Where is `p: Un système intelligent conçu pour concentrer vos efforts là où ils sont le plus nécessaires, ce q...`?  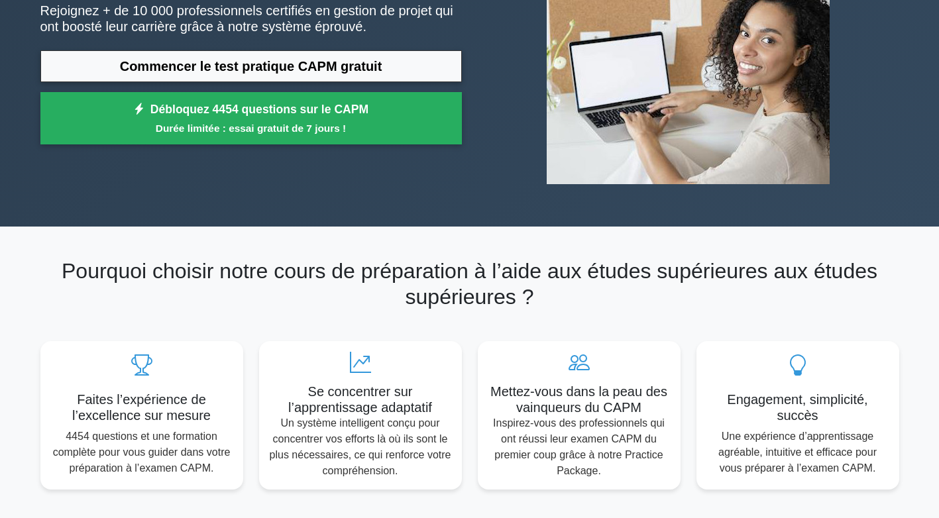
p: Un système intelligent conçu pour concentrer vos efforts là où ils sont le plus nécessaires, ce q... is located at coordinates (360, 447).